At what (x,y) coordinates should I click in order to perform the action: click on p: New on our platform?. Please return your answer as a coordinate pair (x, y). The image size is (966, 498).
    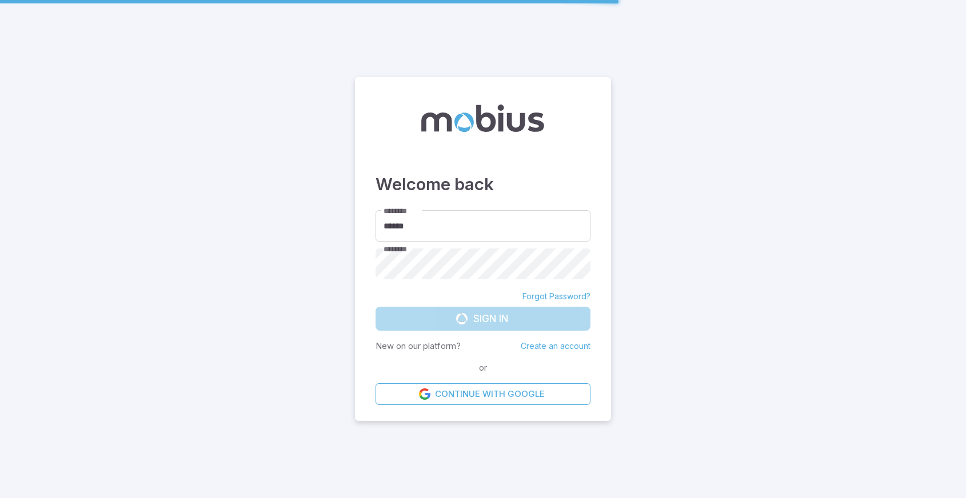
    Looking at the image, I should click on (418, 346).